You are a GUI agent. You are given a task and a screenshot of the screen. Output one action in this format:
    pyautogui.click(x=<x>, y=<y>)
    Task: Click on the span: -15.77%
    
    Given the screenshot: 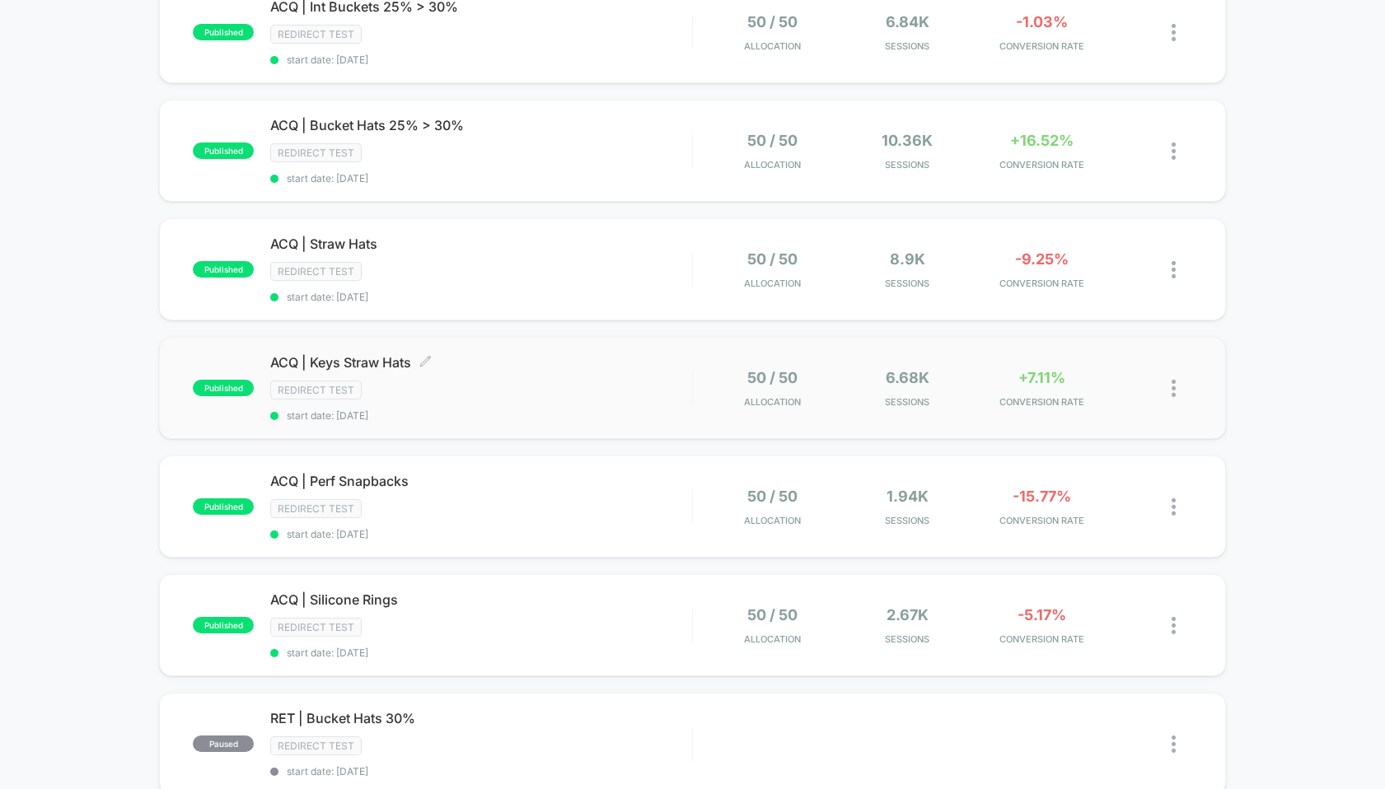 What is the action you would take?
    pyautogui.click(x=1041, y=496)
    